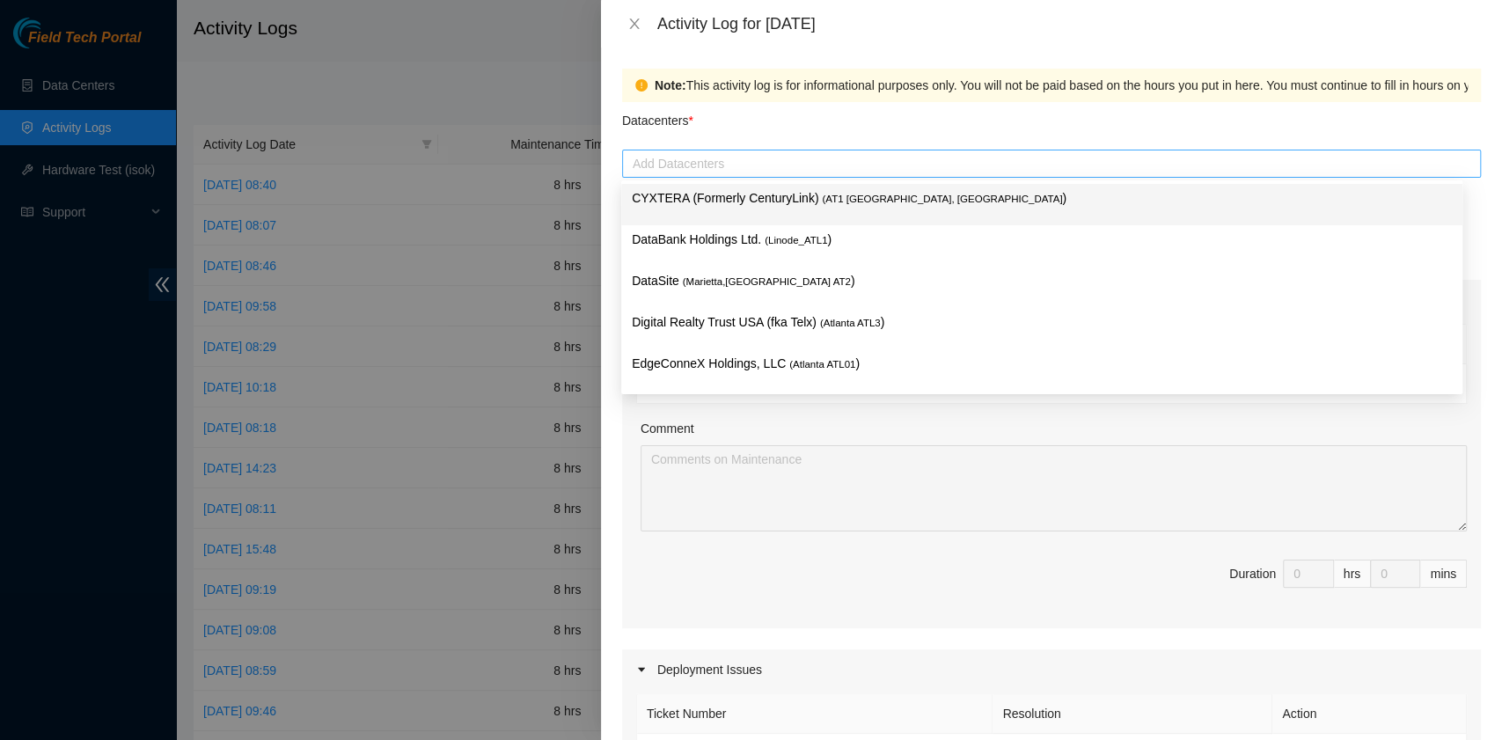  I want to click on p: EdgeConneX Holdings, LLC ), so click(1042, 363).